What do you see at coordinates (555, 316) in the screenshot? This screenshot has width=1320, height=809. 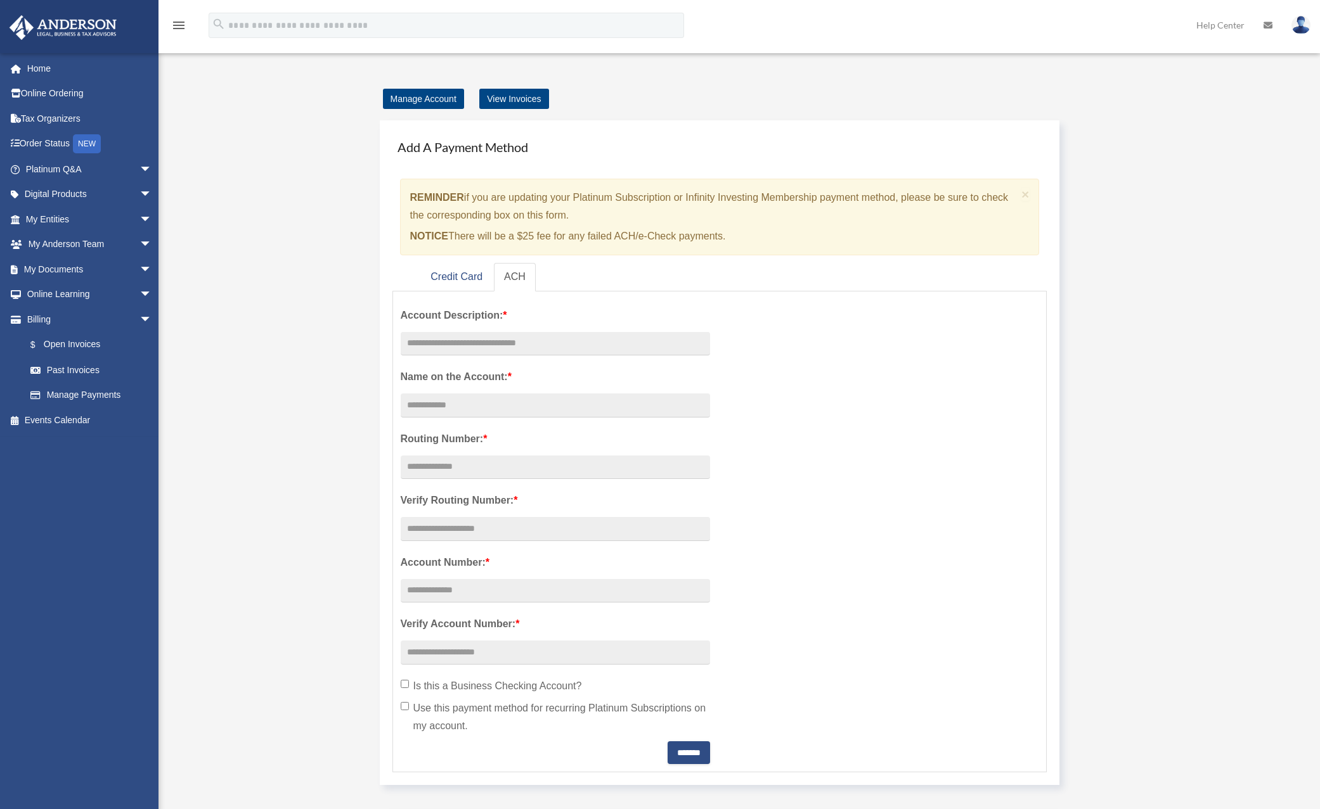 I see `label: Account Description:` at bounding box center [555, 316].